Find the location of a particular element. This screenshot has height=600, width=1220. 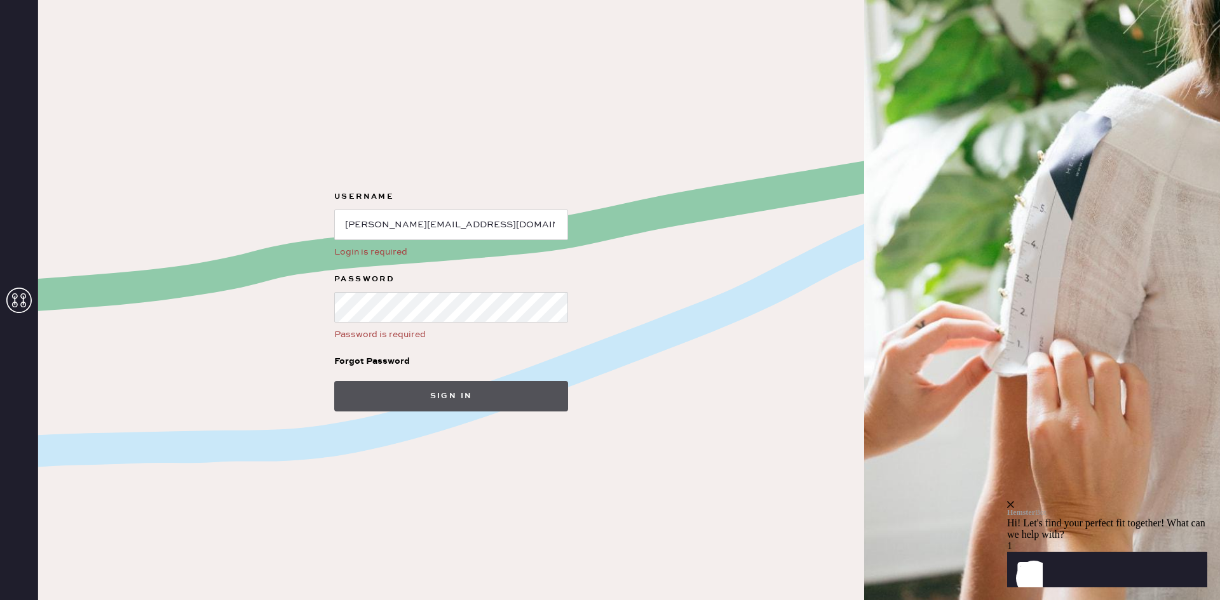

a: Forgot Password is located at coordinates (372, 361).